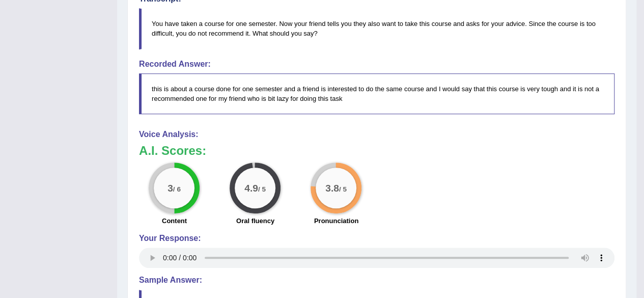  I want to click on h4: Recorded Answer:, so click(377, 64).